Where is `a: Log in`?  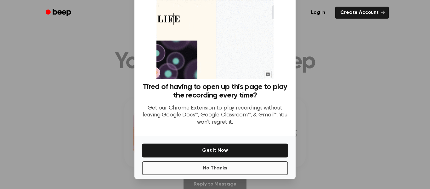 a: Log in is located at coordinates (318, 13).